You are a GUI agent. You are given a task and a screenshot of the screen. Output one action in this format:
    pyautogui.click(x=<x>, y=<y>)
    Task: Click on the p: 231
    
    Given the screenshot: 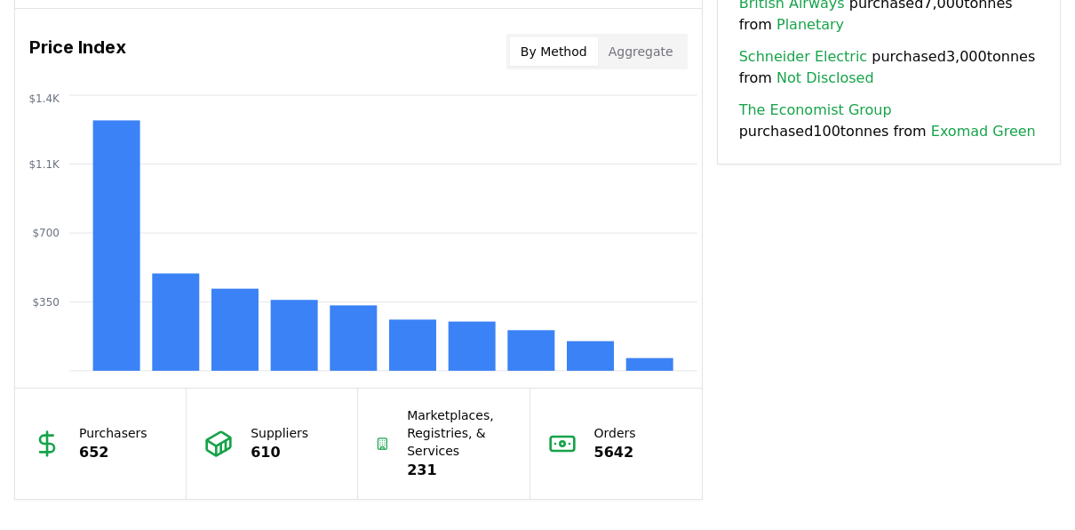 What is the action you would take?
    pyautogui.click(x=458, y=470)
    